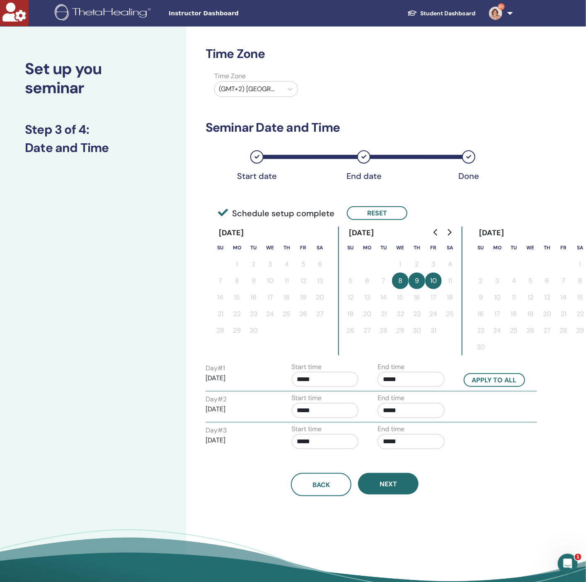 This screenshot has width=586, height=582. What do you see at coordinates (400, 314) in the screenshot?
I see `button: 22` at bounding box center [400, 314].